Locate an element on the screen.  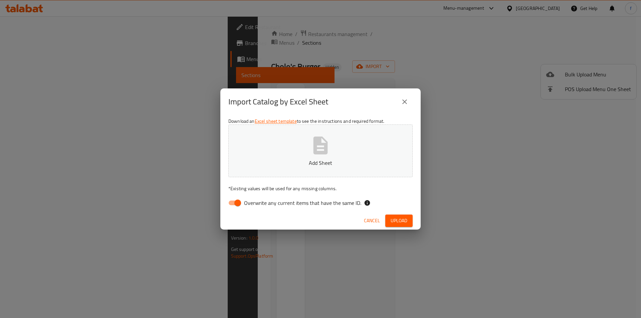
button: Upload is located at coordinates (399, 221).